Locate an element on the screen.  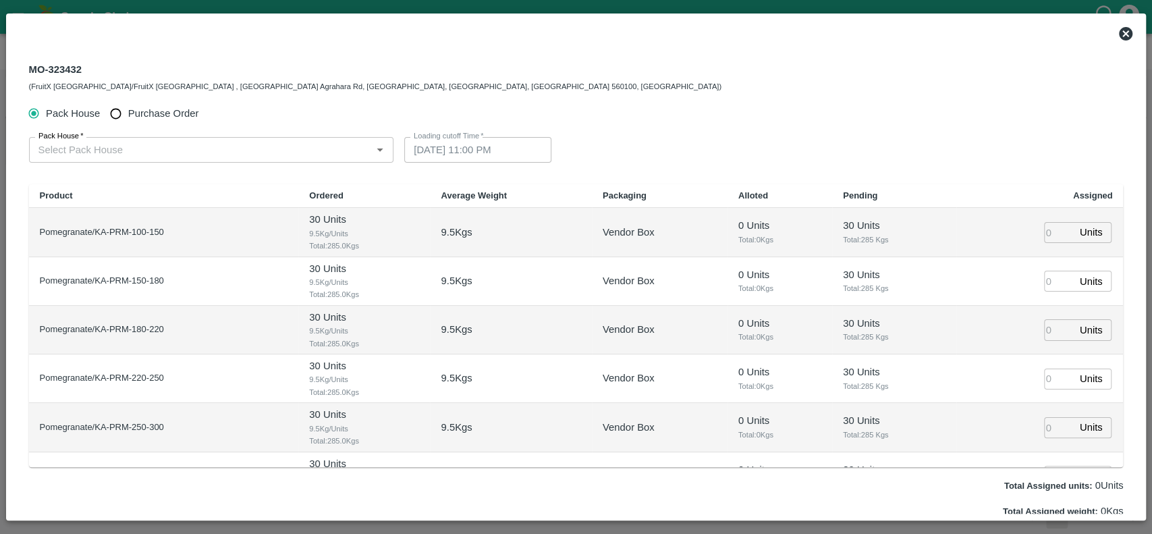
label: Pack House is located at coordinates (61, 136).